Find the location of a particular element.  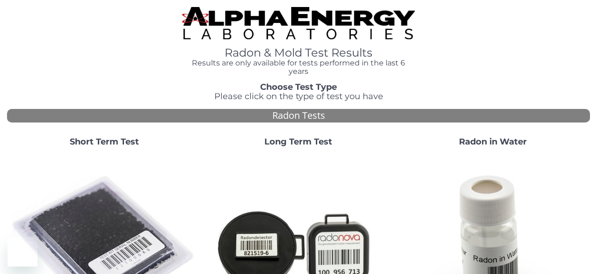

h4: Results are only available for tests performed in the last 6 years is located at coordinates (298, 67).